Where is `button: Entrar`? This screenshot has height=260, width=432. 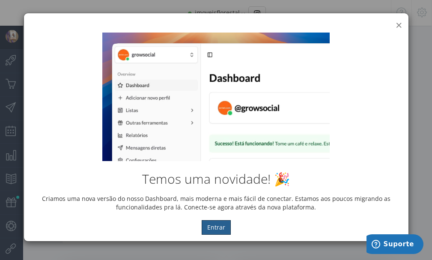
button: Entrar is located at coordinates (216, 227).